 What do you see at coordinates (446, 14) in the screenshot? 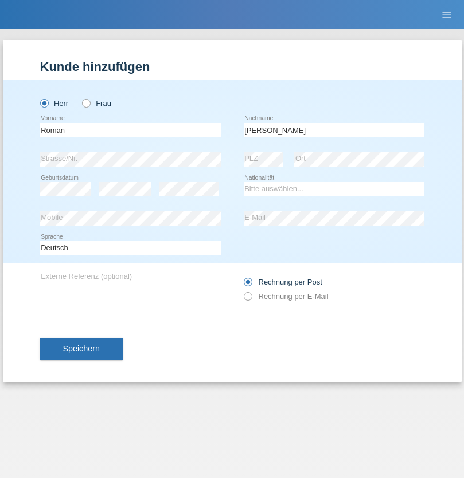
I see `a: menu` at bounding box center [446, 14].